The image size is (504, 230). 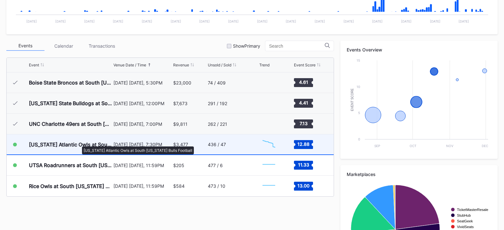 What do you see at coordinates (179, 165) in the screenshot?
I see `div: $205` at bounding box center [179, 165].